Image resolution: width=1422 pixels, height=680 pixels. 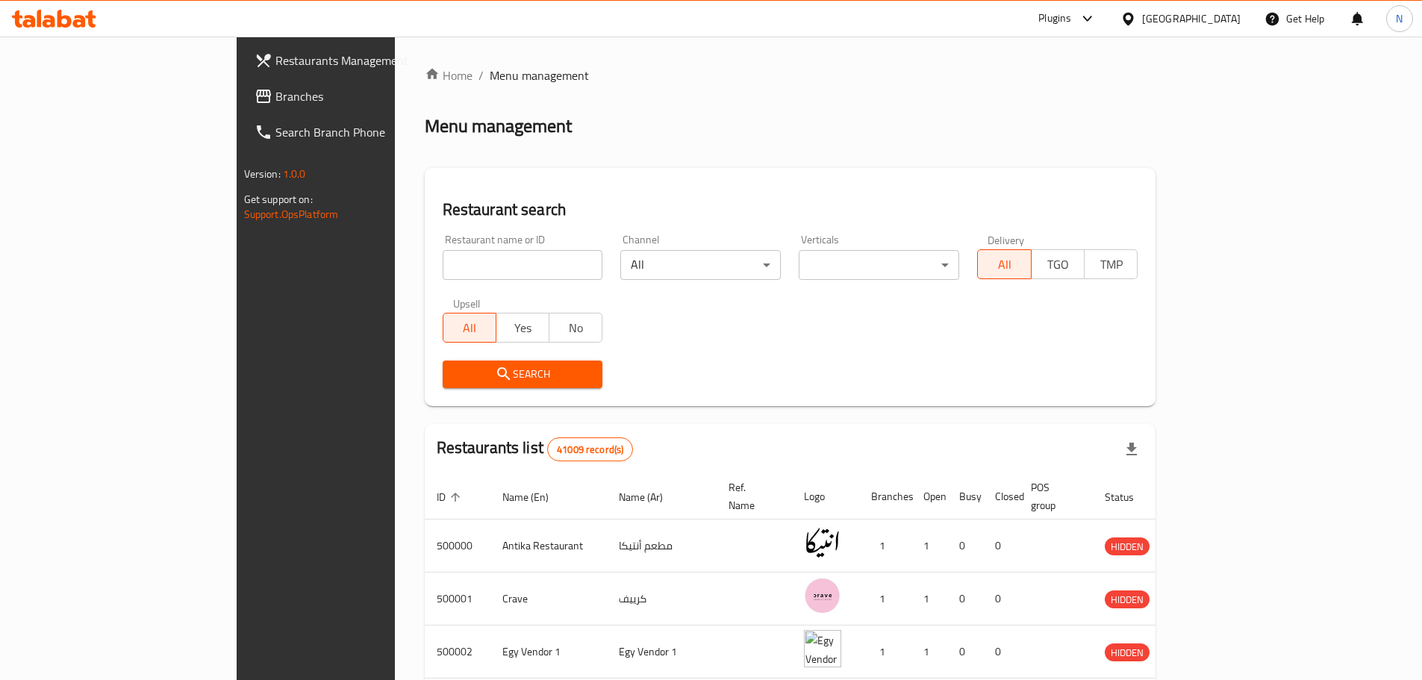 What do you see at coordinates (522, 374) in the screenshot?
I see `button: Search` at bounding box center [522, 374].